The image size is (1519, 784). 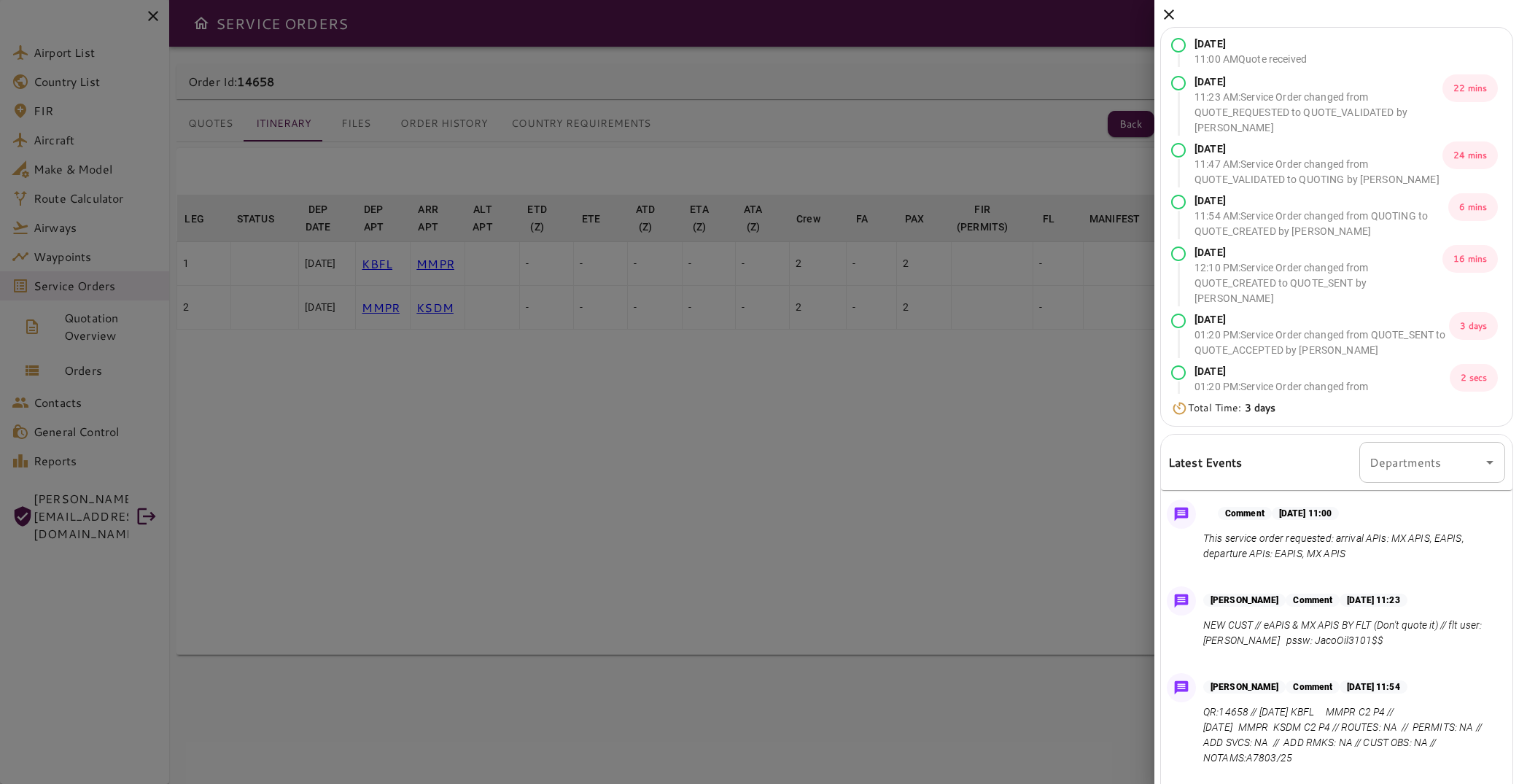 What do you see at coordinates (1470, 88) in the screenshot?
I see `p: 22 mins` at bounding box center [1470, 88].